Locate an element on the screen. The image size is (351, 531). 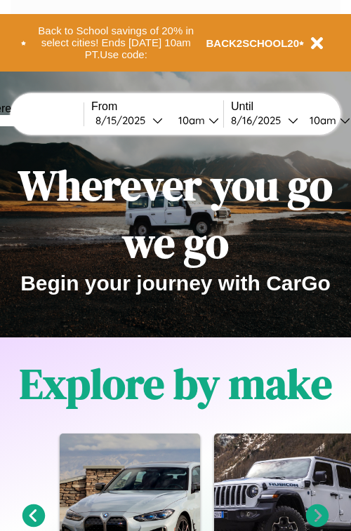
label: From is located at coordinates (157, 107).